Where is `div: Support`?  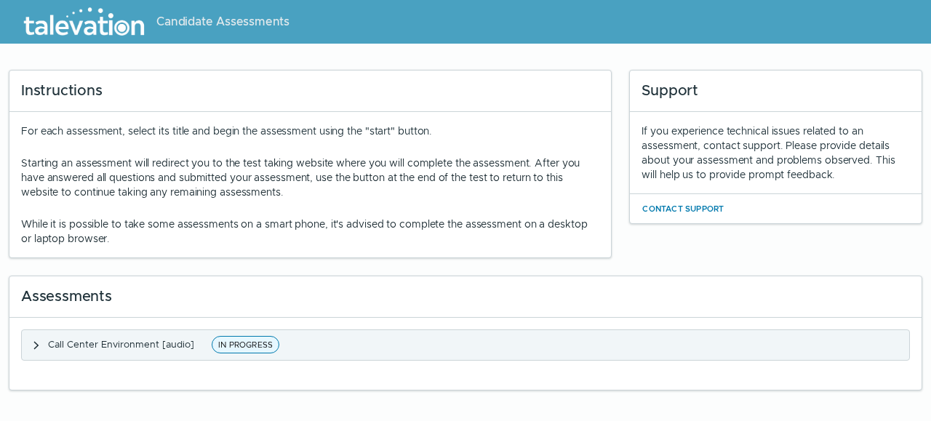
div: Support is located at coordinates (775, 91).